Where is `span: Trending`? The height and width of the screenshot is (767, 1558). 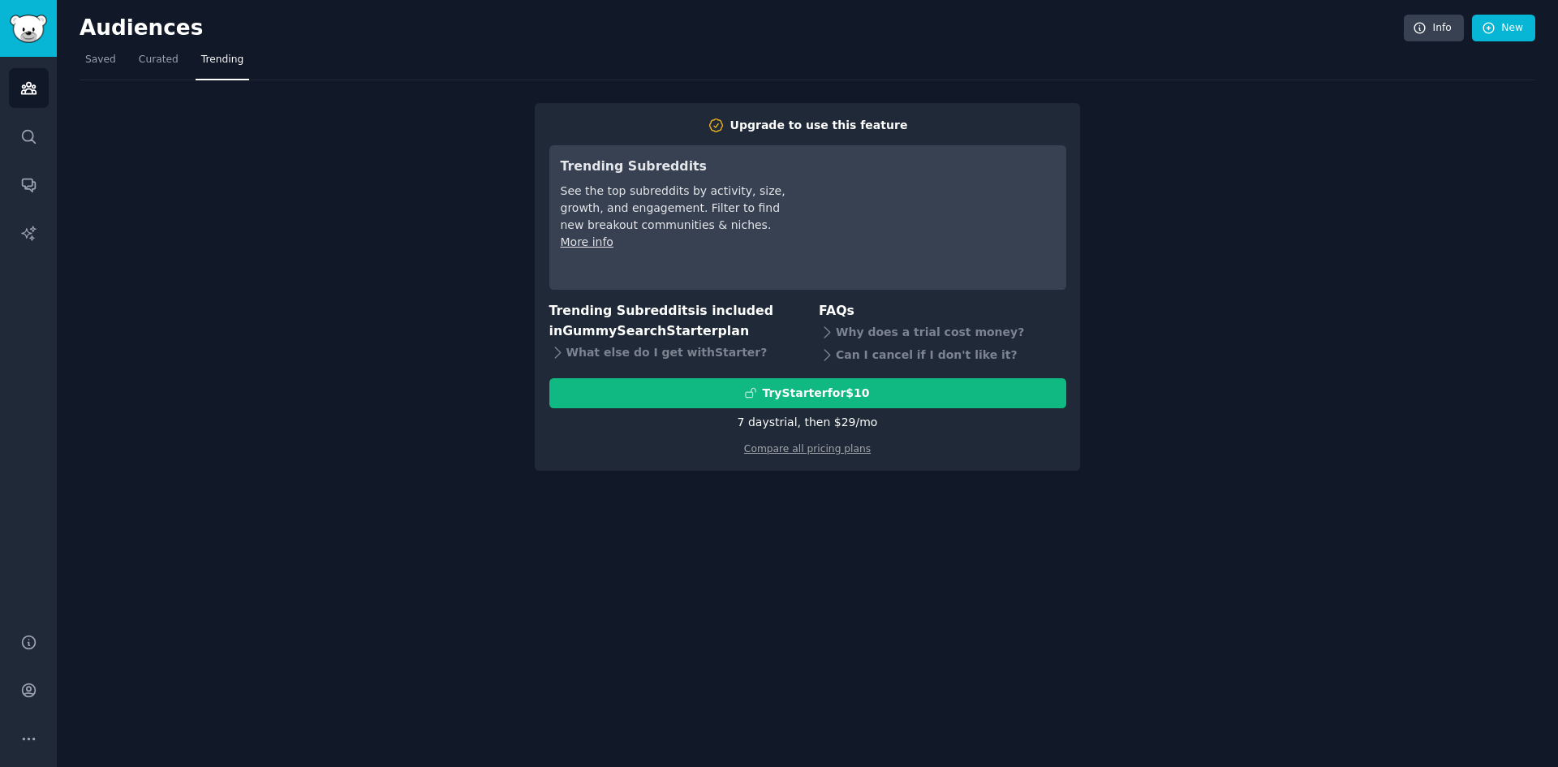
span: Trending is located at coordinates (222, 60).